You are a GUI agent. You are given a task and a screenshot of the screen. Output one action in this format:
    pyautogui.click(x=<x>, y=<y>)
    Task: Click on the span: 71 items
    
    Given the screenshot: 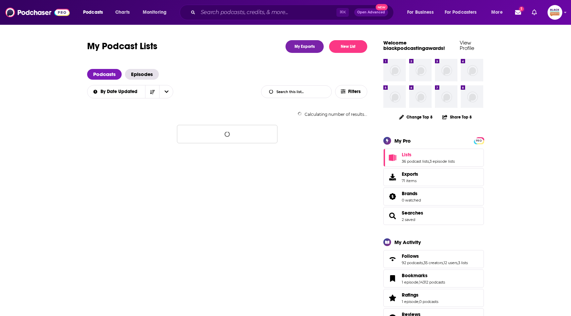 What is the action you would take?
    pyautogui.click(x=410, y=181)
    